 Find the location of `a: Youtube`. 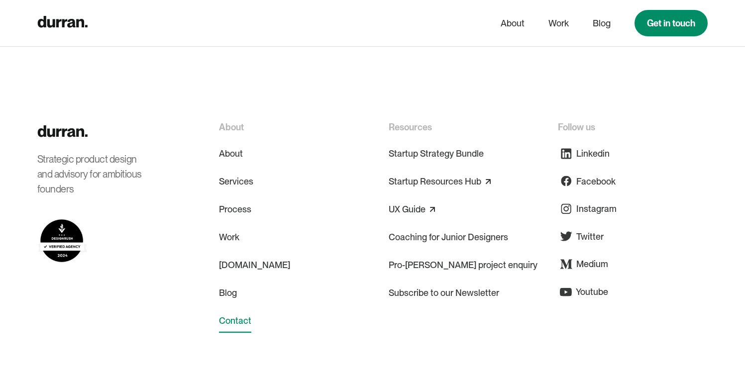

a: Youtube is located at coordinates (582, 291).